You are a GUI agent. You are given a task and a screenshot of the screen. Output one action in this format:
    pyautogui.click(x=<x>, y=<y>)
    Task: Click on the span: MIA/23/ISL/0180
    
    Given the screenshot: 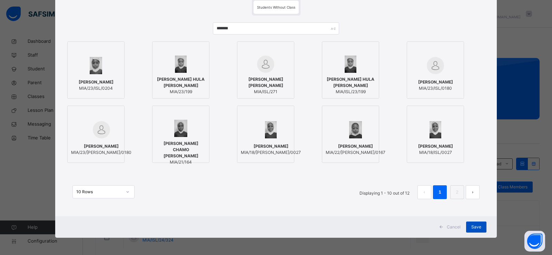 What is the action you would take?
    pyautogui.click(x=435, y=88)
    